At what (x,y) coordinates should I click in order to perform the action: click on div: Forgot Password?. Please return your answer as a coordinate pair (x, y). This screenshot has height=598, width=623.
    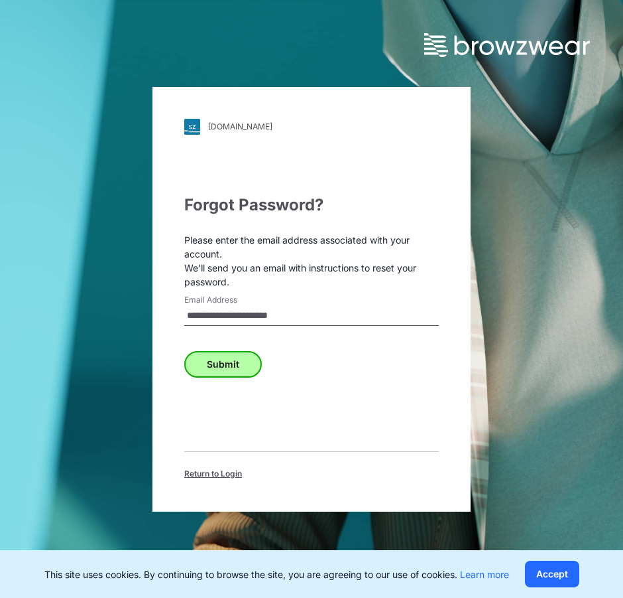
    Looking at the image, I should click on (312, 205).